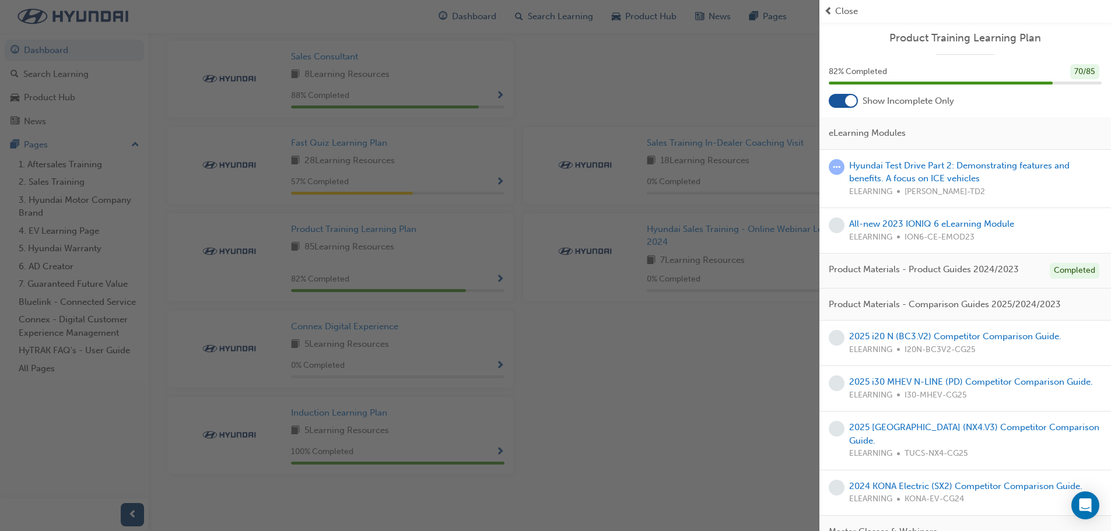  Describe the element at coordinates (955, 337) in the screenshot. I see `a: 2025 i20 N (BC3.V2) Competitor Comparison Guide.` at that location.